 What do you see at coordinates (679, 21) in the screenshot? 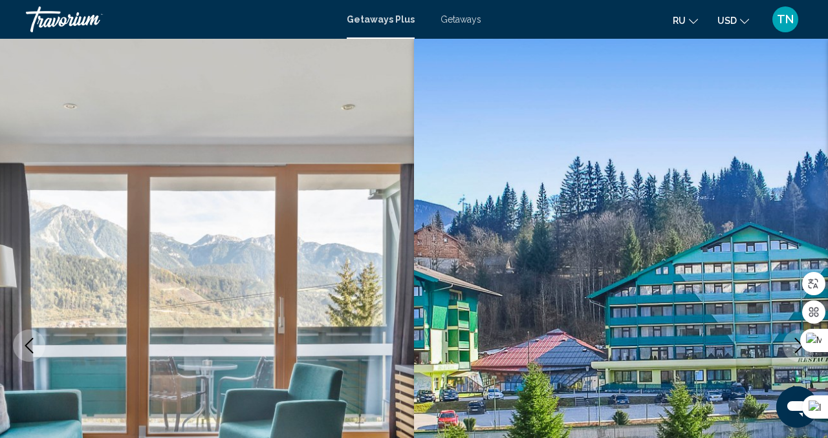
I see `span: ru` at bounding box center [679, 21].